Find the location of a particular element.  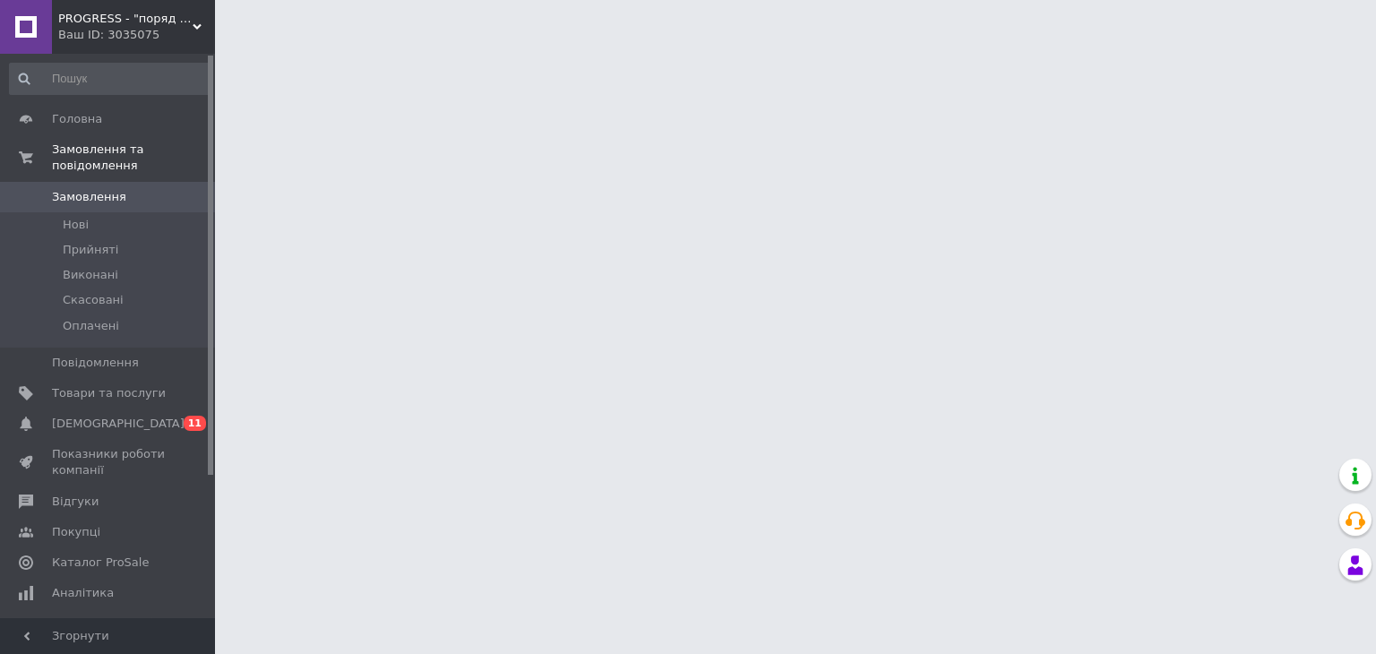

span: Відгуки is located at coordinates (75, 502).